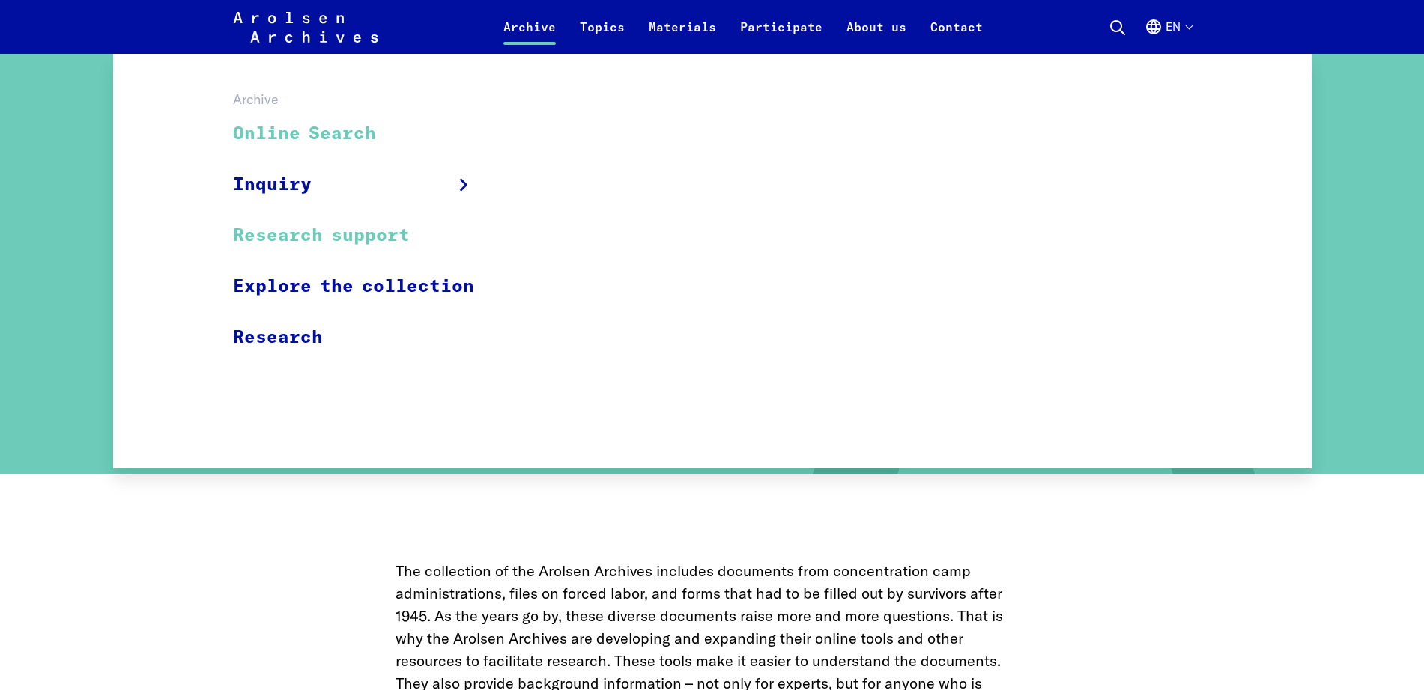 The width and height of the screenshot is (1424, 690). I want to click on a: Research, so click(363, 337).